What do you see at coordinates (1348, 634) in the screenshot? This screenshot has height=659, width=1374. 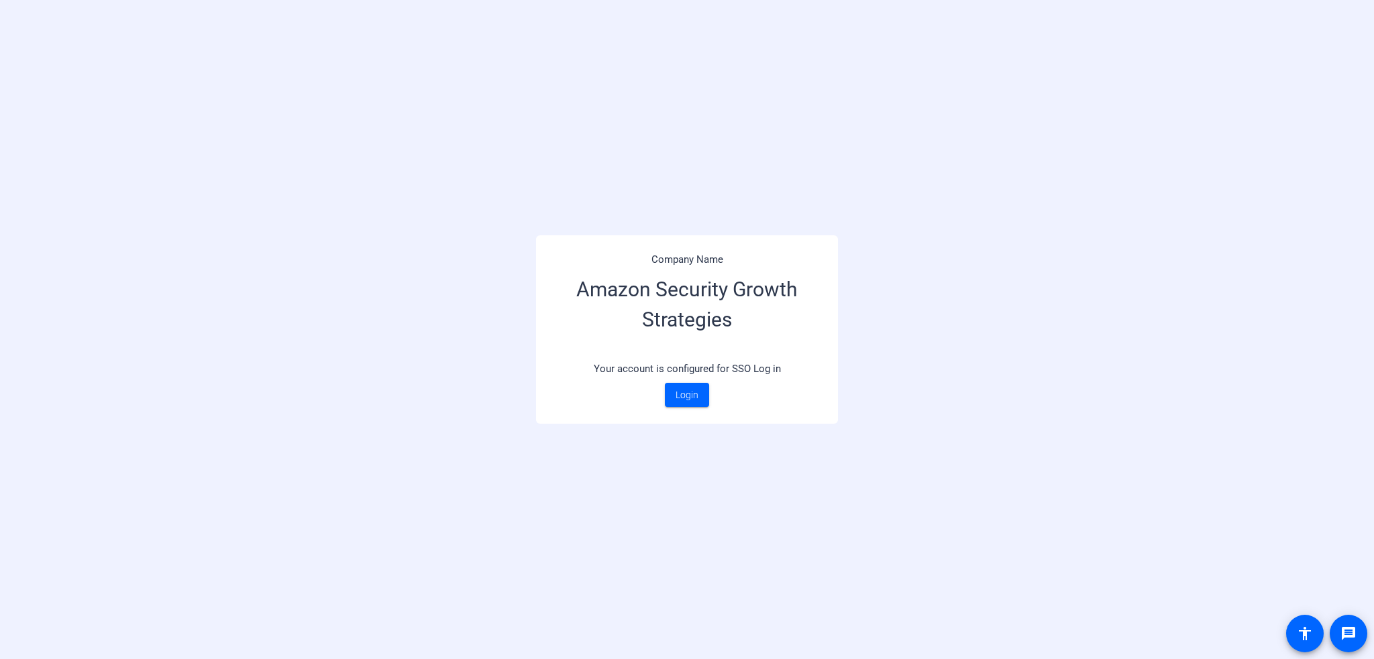 I see `mat-icon: message` at bounding box center [1348, 634].